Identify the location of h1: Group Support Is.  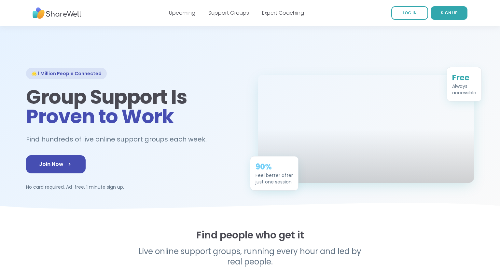
(134, 107).